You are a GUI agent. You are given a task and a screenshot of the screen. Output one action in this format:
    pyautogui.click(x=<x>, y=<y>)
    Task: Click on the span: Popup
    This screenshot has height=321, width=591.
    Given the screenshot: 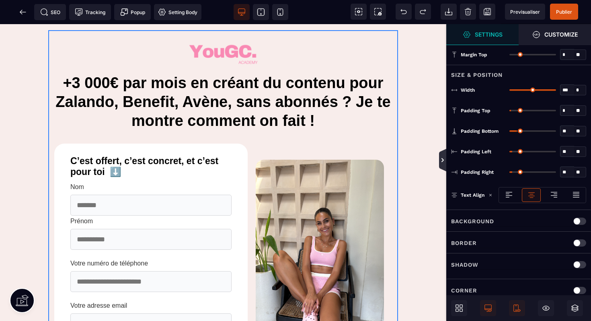 What is the action you would take?
    pyautogui.click(x=133, y=12)
    